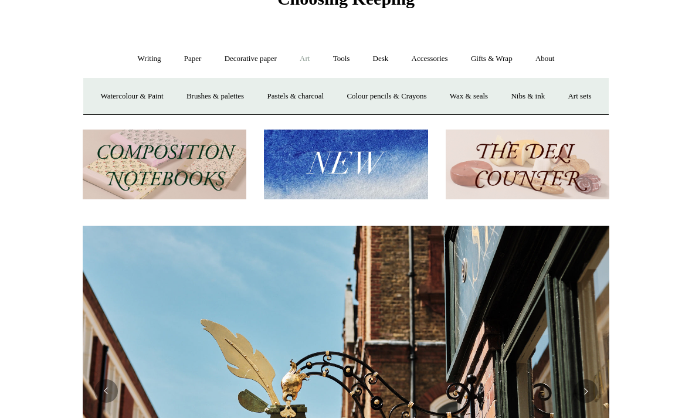 The image size is (692, 418). Describe the element at coordinates (491, 59) in the screenshot. I see `a: Gifts & Wrap` at that location.